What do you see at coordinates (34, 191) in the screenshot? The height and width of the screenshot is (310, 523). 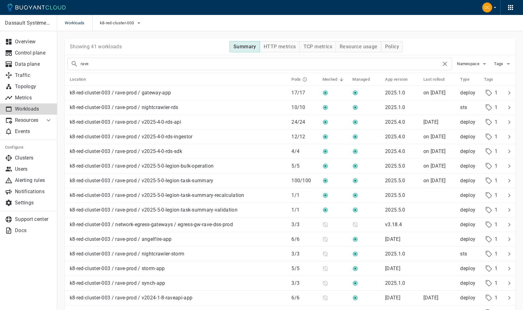 I see `p: Notifications` at bounding box center [34, 191].